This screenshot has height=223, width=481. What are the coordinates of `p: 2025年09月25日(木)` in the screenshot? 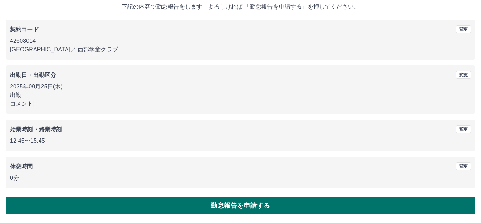 It's located at (240, 87).